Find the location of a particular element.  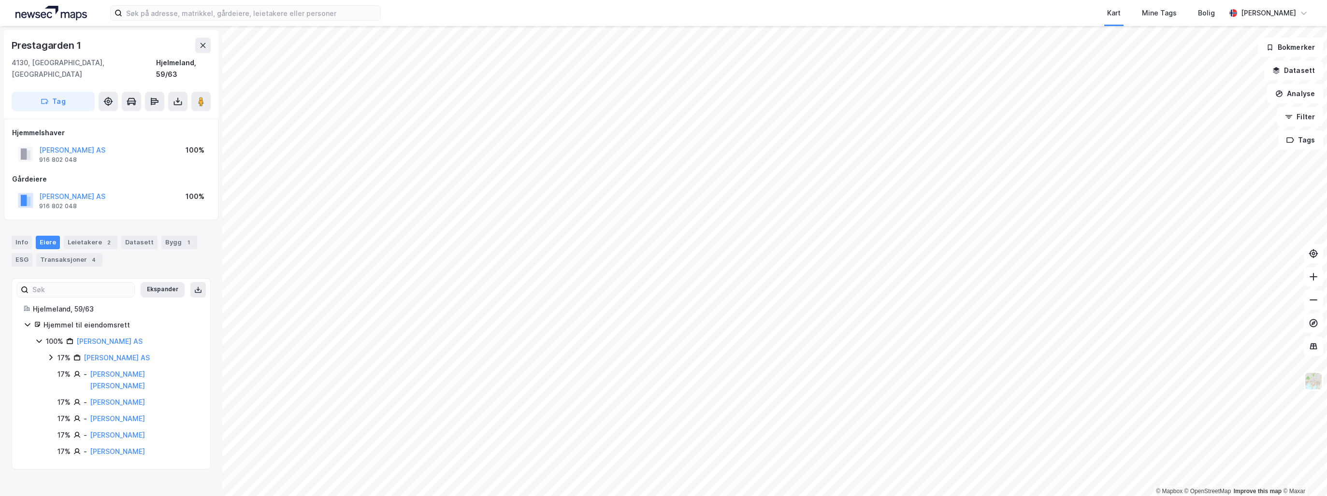

div: Mine Tags is located at coordinates (1160, 13).